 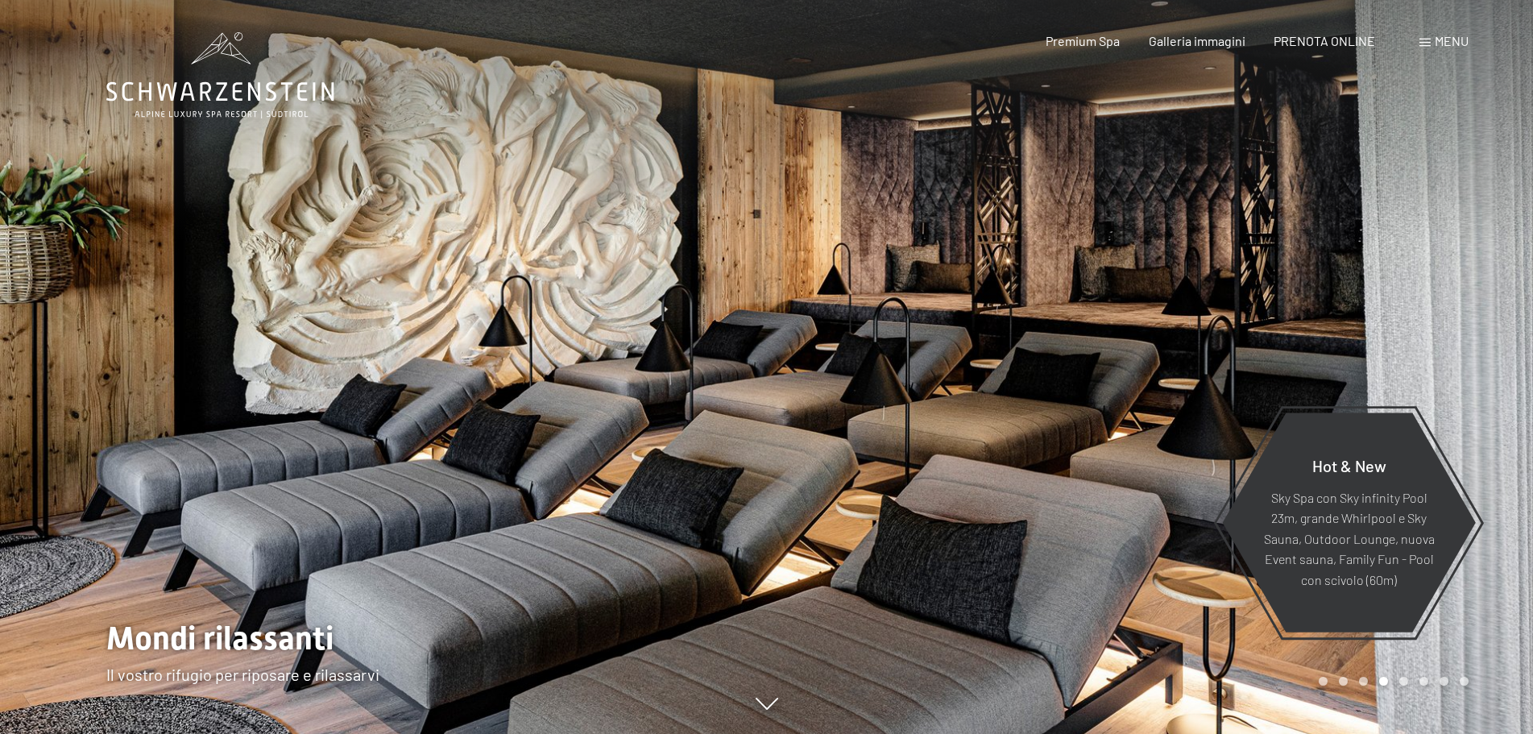 I want to click on div: Carousel Page 7, so click(x=1444, y=681).